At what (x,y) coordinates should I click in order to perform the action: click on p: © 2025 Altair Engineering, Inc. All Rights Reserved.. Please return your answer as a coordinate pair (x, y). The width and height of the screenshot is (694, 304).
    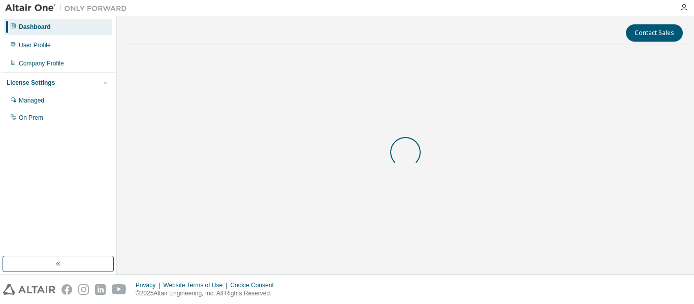
    Looking at the image, I should click on (208, 293).